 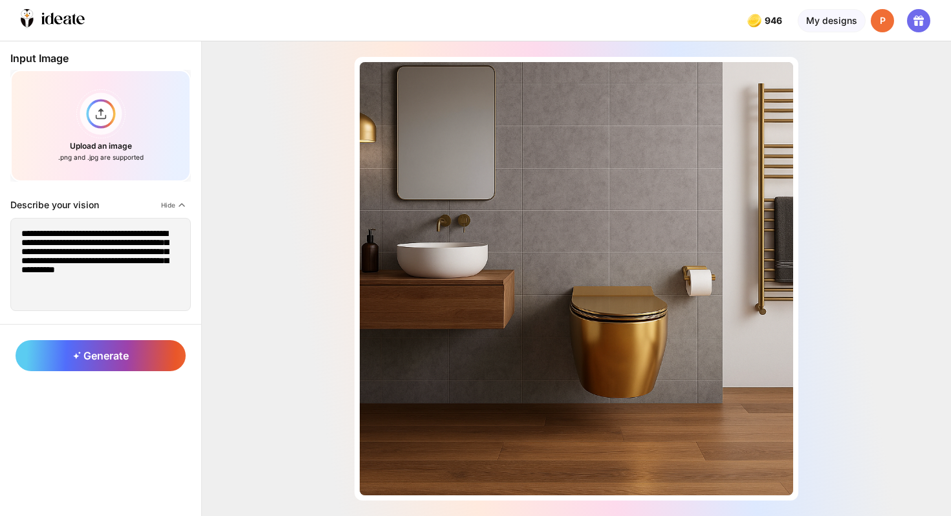 What do you see at coordinates (54, 204) in the screenshot?
I see `div: Describe your vision` at bounding box center [54, 204].